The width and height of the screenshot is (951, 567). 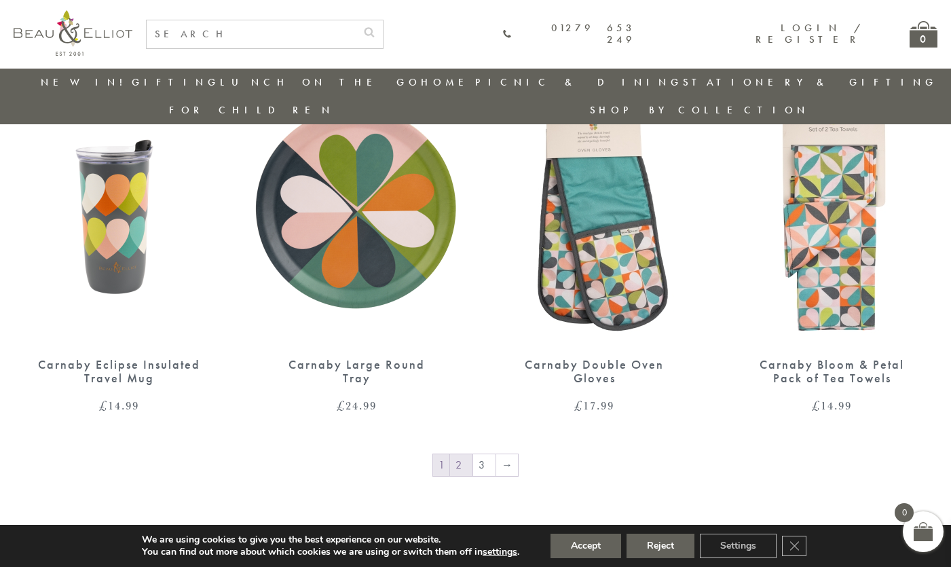 What do you see at coordinates (119, 371) in the screenshot?
I see `div: Carnaby Eclipse Insulated Travel Mug` at bounding box center [119, 371].